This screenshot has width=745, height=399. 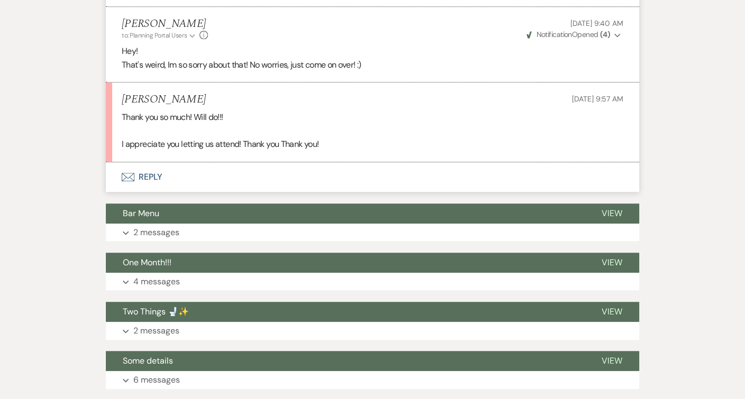 I want to click on button: NotificationOpened (4), so click(x=574, y=34).